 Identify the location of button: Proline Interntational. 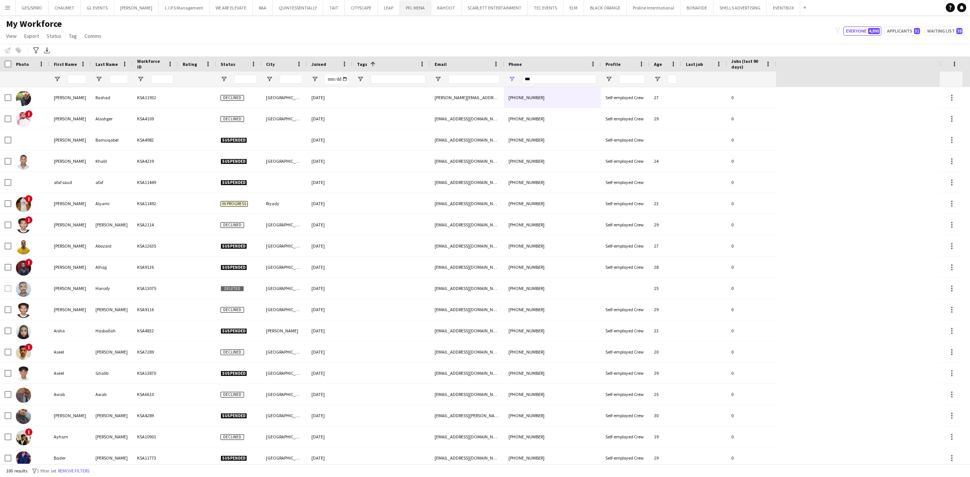
(654, 8).